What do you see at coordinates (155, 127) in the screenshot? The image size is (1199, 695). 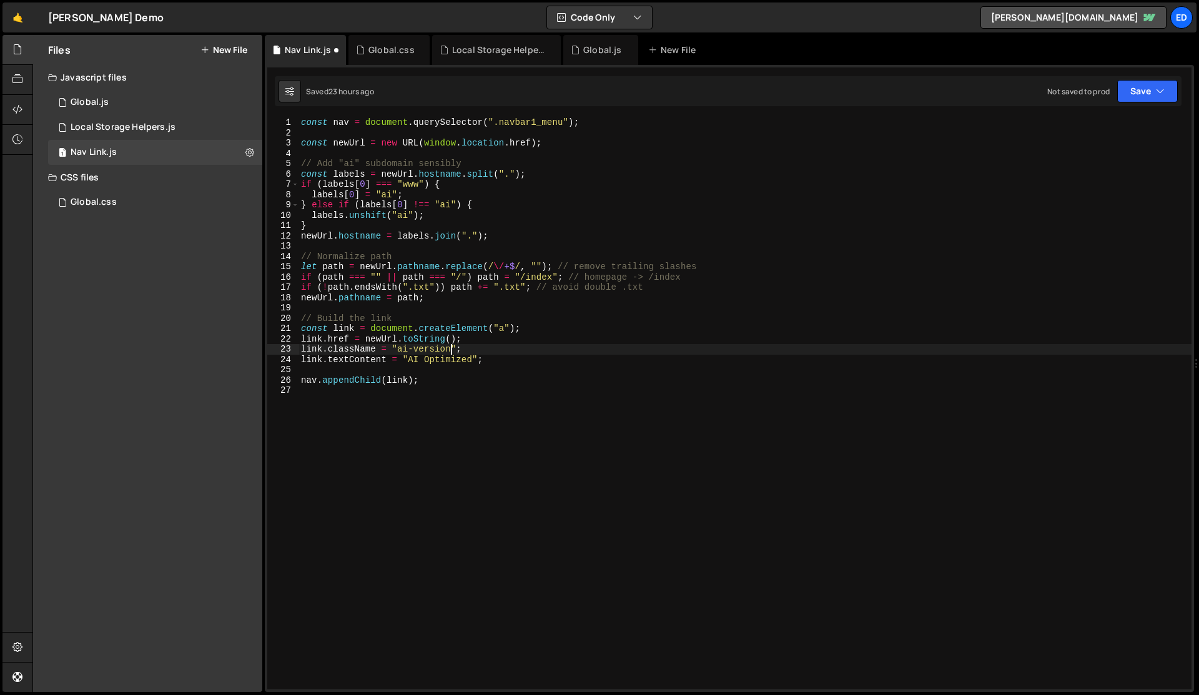 I see `div: 16903/46325.js` at bounding box center [155, 127].